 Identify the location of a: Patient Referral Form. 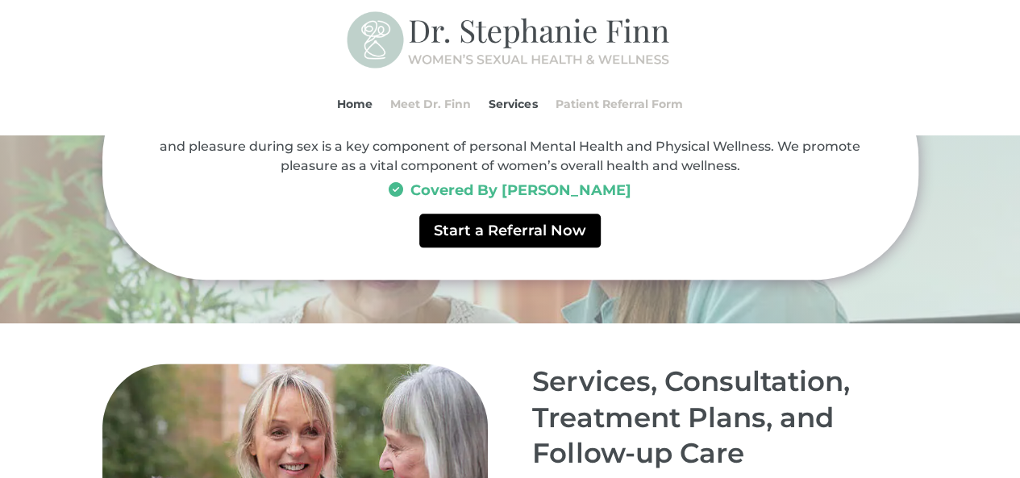
(618, 104).